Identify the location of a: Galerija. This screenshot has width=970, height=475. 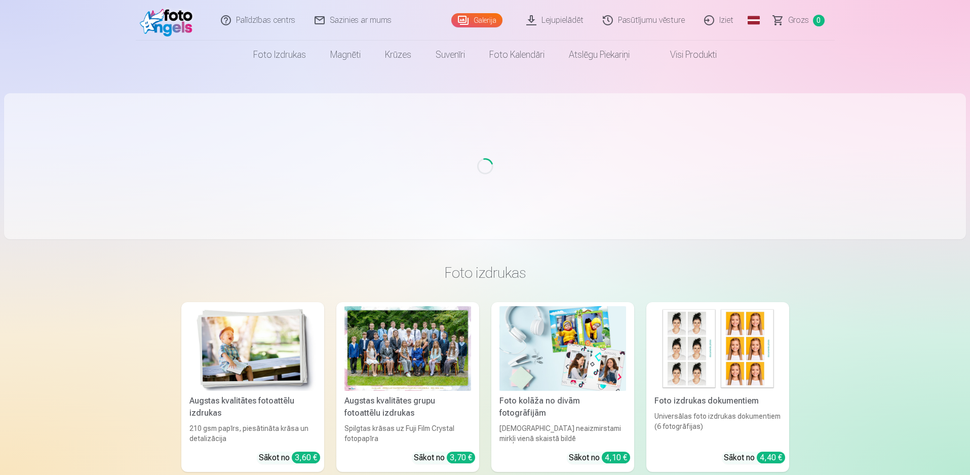
(477, 20).